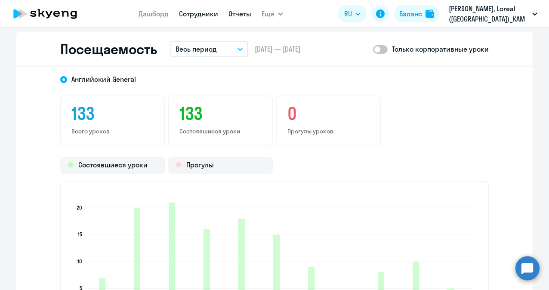  I want to click on button: RU, so click(352, 14).